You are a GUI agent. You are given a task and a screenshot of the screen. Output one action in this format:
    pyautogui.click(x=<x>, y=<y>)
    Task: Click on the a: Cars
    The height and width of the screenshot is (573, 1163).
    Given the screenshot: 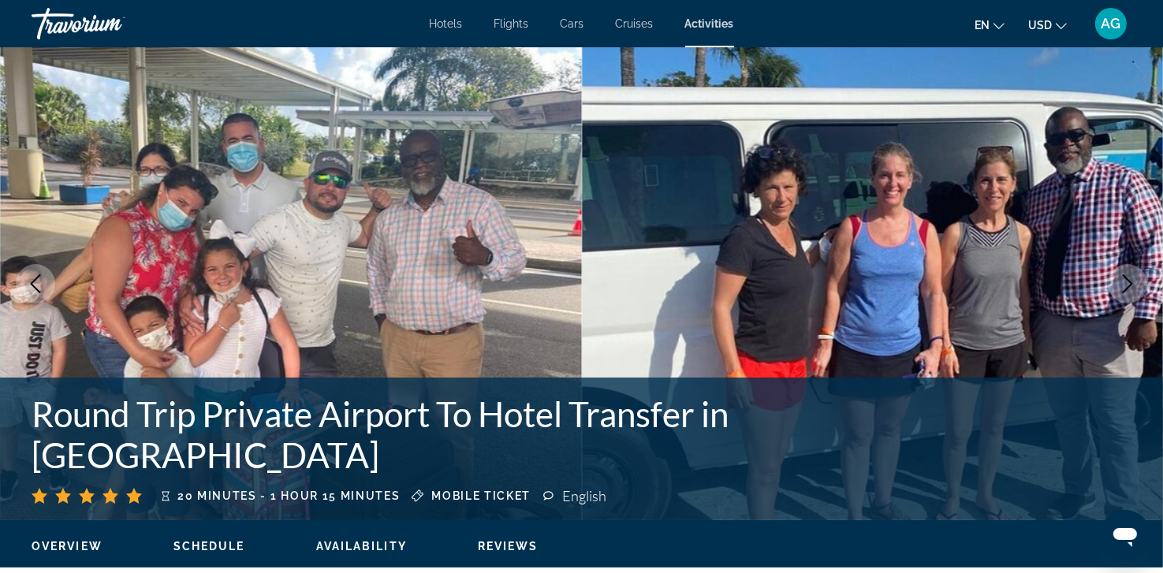 What is the action you would take?
    pyautogui.click(x=573, y=24)
    